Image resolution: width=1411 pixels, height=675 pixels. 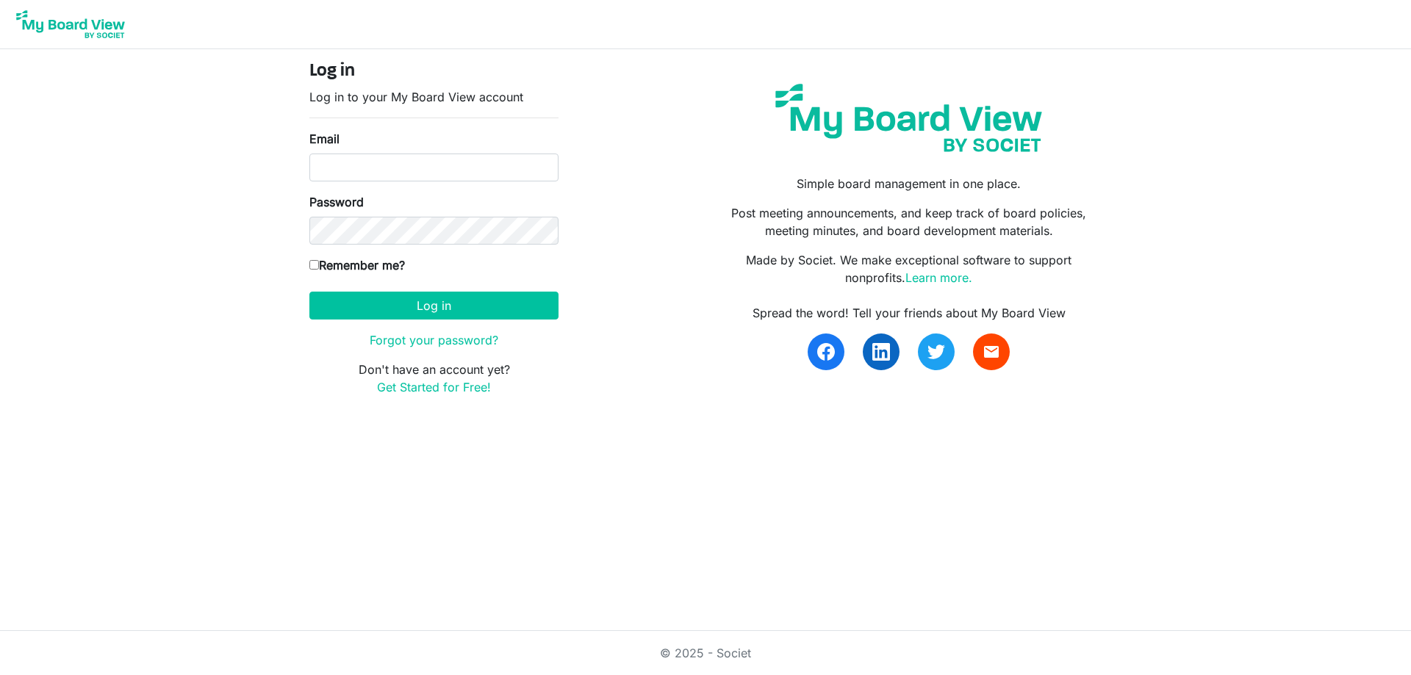 What do you see at coordinates (909, 222) in the screenshot?
I see `p: Post meeting announcements, and keep track of board policies, meeting minutes, and board developm...` at bounding box center [909, 222].